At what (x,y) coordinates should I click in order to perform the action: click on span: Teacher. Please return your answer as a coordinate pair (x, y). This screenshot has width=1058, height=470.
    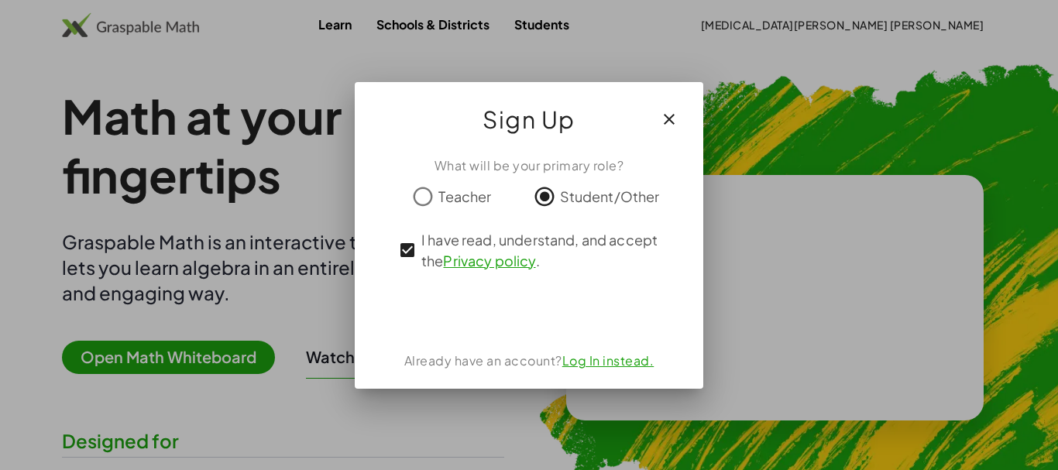
    Looking at the image, I should click on (465, 196).